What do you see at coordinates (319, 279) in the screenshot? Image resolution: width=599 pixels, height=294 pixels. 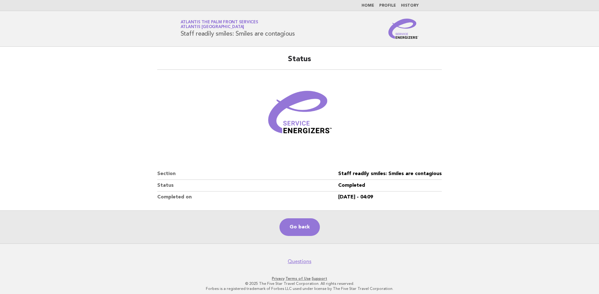 I see `a: Support` at bounding box center [319, 279].